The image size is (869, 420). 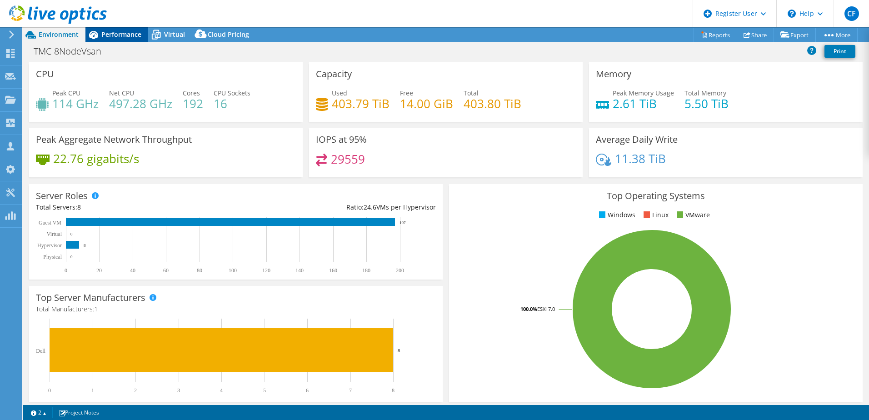 I want to click on h4: 114 GHz, so click(x=75, y=104).